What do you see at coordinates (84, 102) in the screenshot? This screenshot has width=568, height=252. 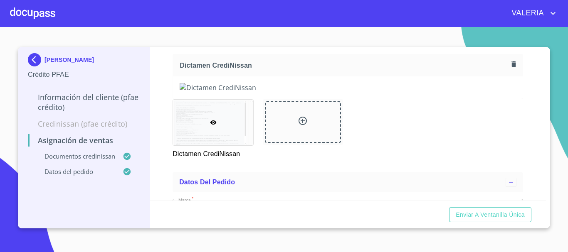 I see `p: Información del cliente (PFAE crédito)` at bounding box center [84, 102].